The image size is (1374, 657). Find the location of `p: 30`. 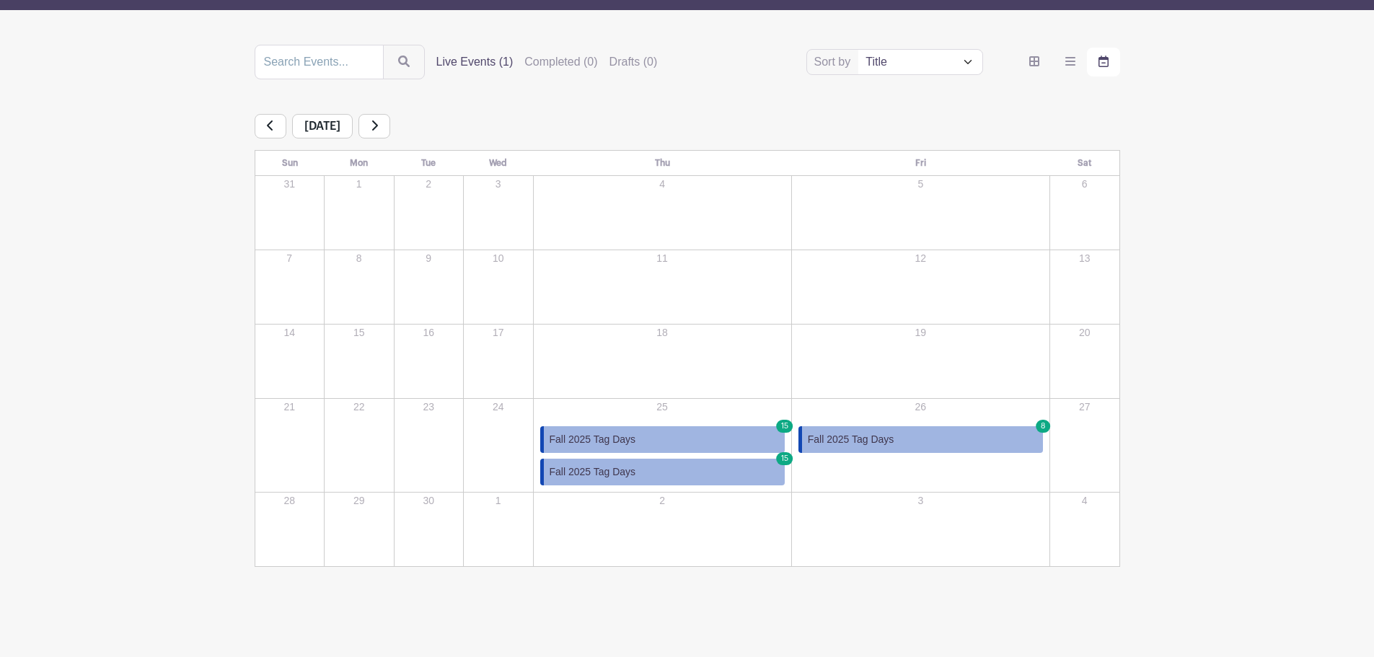

p: 30 is located at coordinates (429, 501).